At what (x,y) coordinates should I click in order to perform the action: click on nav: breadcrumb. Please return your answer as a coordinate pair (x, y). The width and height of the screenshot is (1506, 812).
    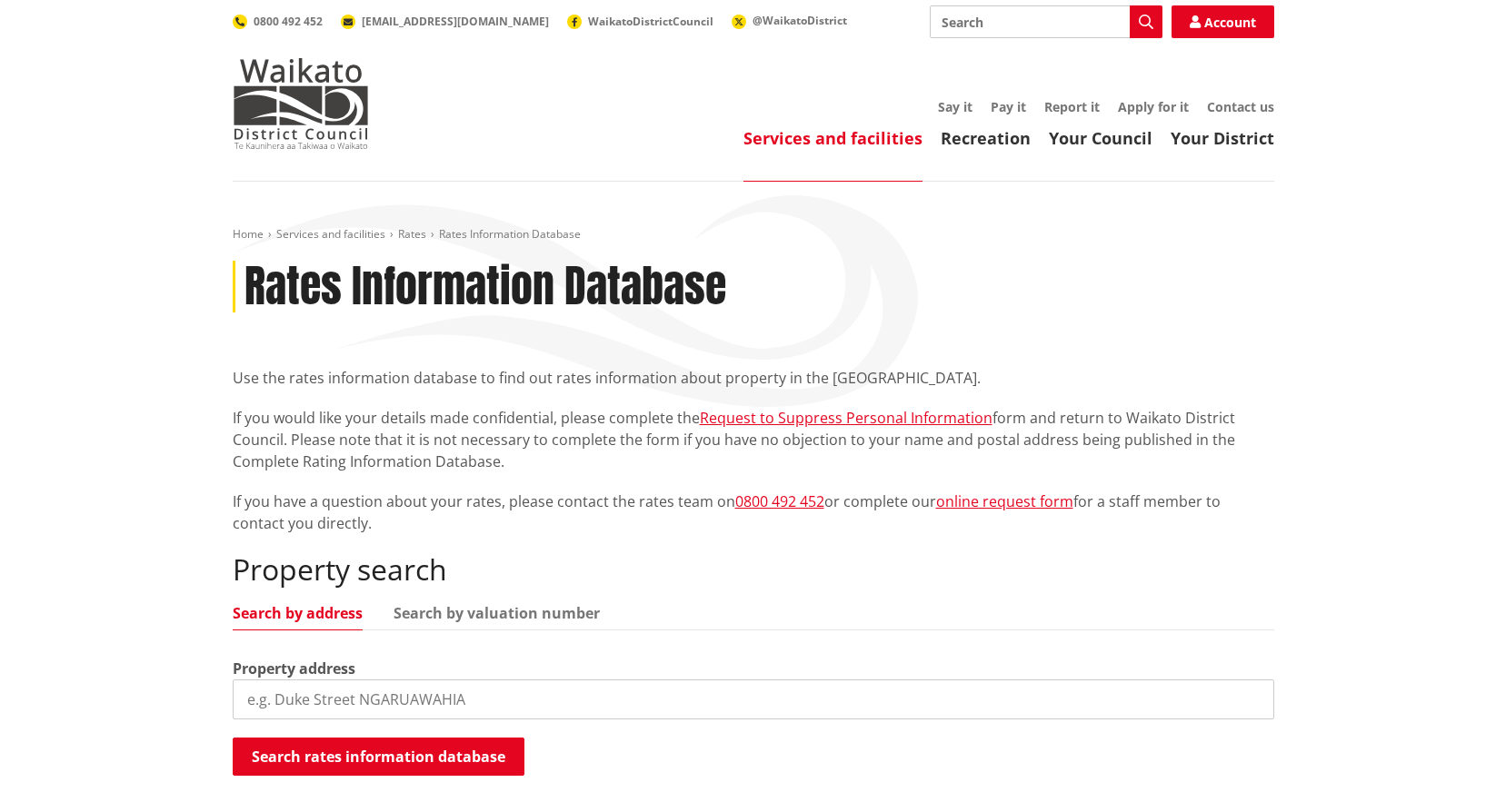
    Looking at the image, I should click on (753, 235).